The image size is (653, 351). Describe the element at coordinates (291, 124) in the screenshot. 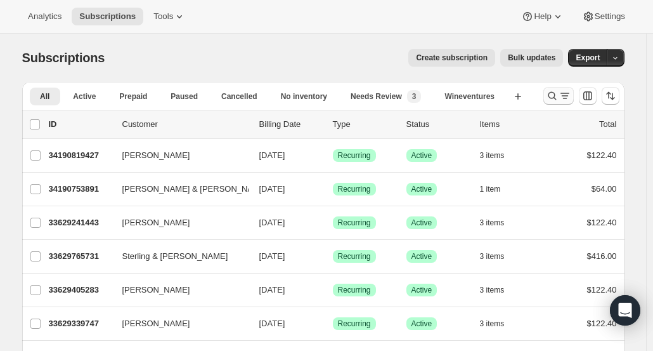

I see `p: Billing Date` at that location.